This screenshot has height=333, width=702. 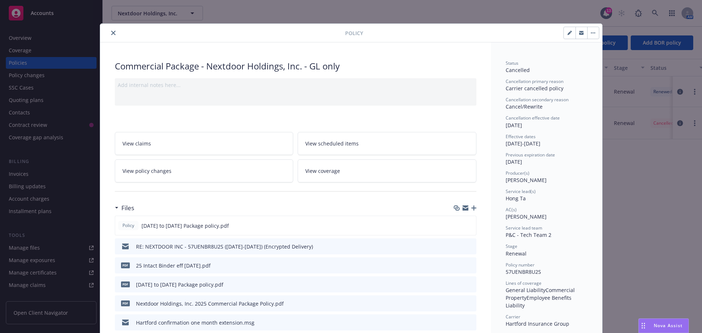 What do you see at coordinates (530, 155) in the screenshot?
I see `span: Previous expiration date` at bounding box center [530, 155].